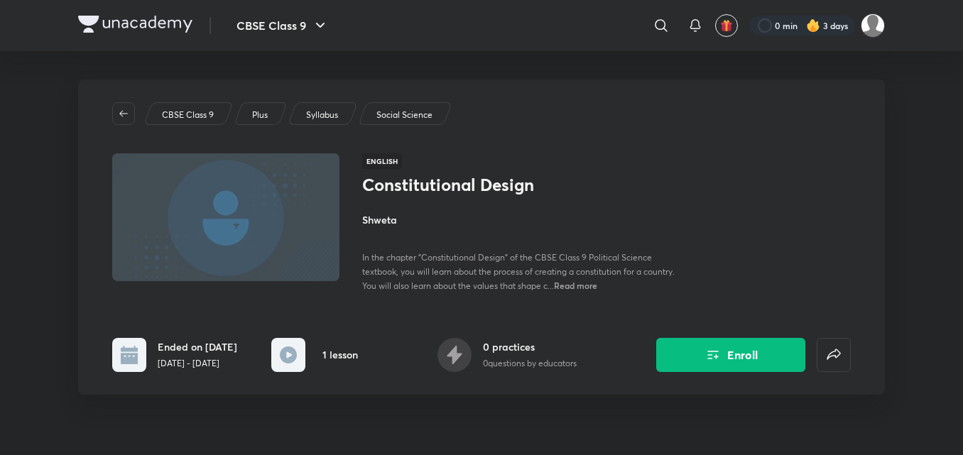 Image resolution: width=963 pixels, height=455 pixels. I want to click on h6: 1 lesson, so click(340, 354).